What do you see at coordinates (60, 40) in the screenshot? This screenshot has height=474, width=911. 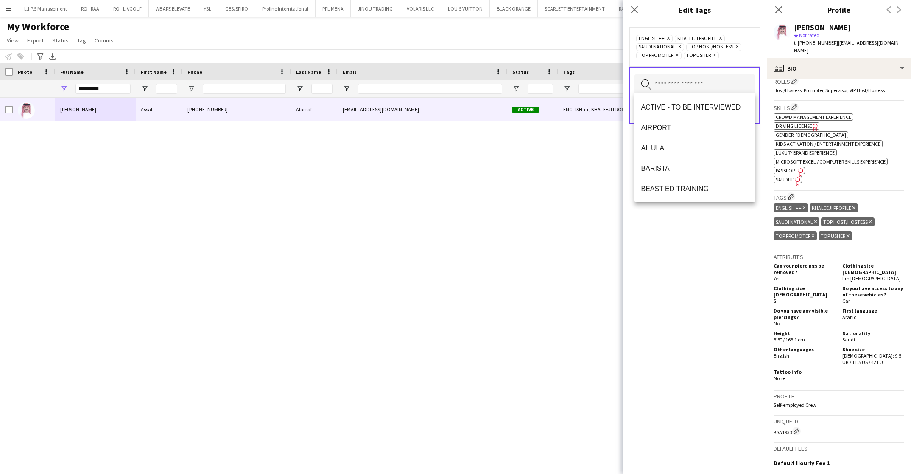 I see `a: Status` at bounding box center [60, 40].